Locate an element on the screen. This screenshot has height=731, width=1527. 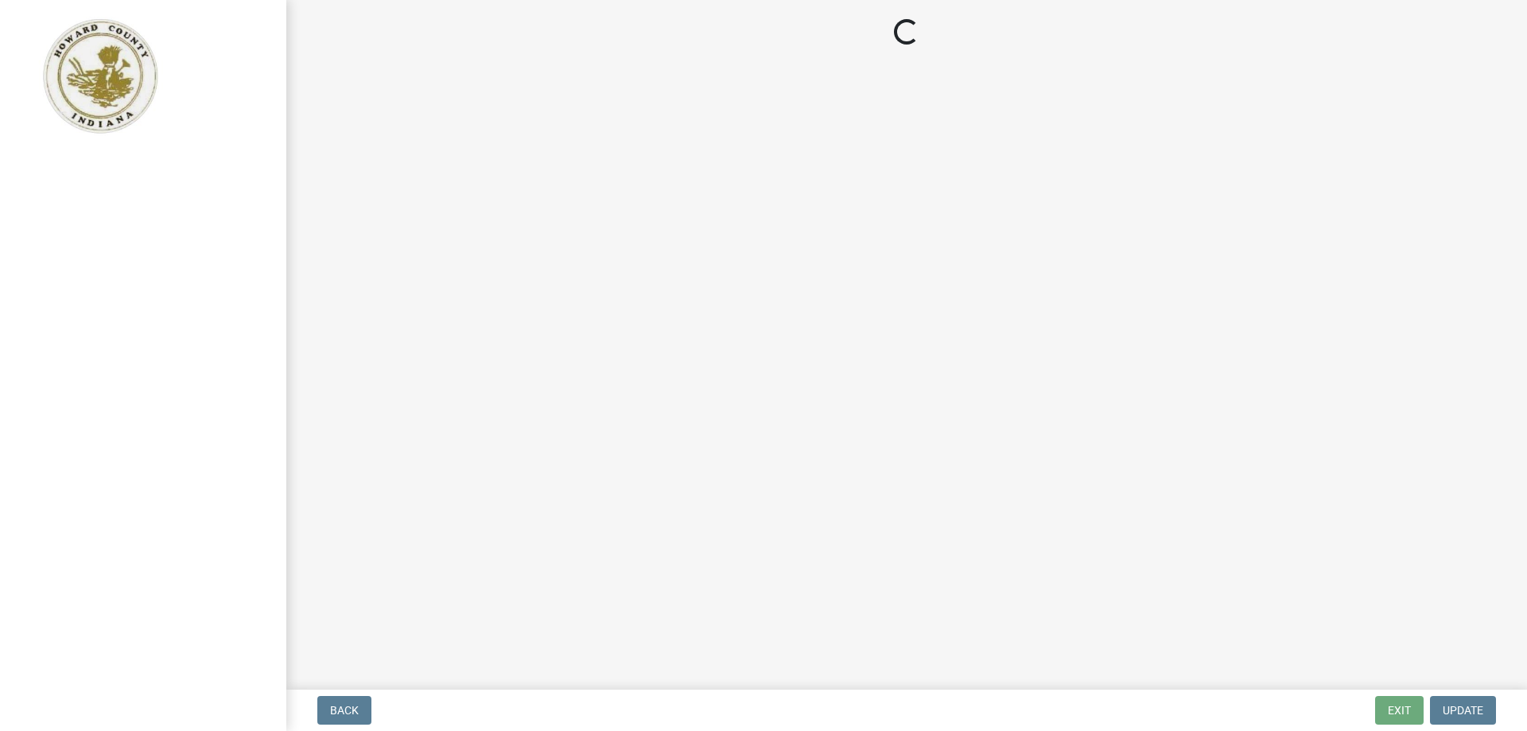
button: Back is located at coordinates (344, 710).